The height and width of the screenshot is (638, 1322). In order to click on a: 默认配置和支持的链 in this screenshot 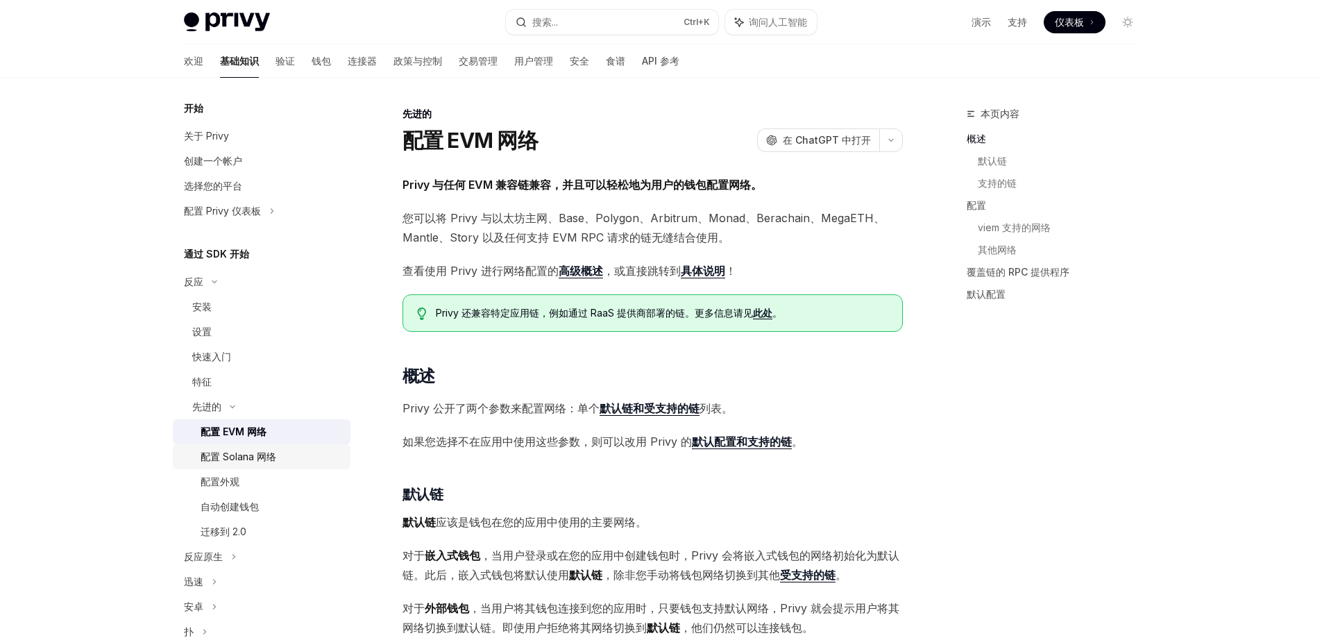, I will do `click(742, 441)`.